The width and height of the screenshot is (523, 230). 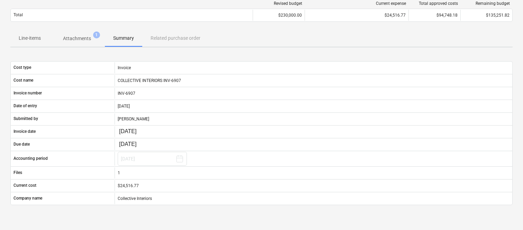 What do you see at coordinates (279, 3) in the screenshot?
I see `div: Revised budget` at bounding box center [279, 3].